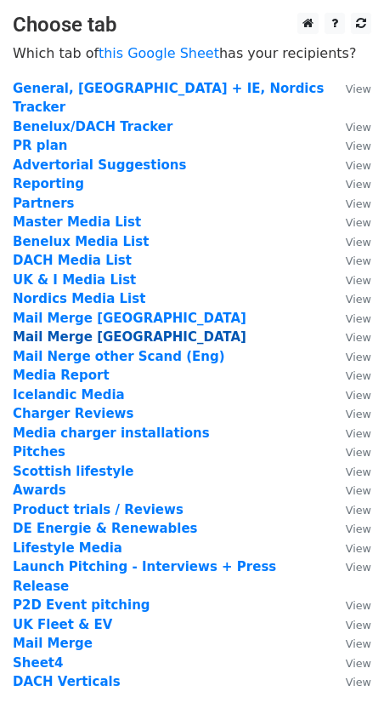 The height and width of the screenshot is (714, 384). Describe the element at coordinates (81, 242) in the screenshot. I see `strong: Benelux Media List` at that location.